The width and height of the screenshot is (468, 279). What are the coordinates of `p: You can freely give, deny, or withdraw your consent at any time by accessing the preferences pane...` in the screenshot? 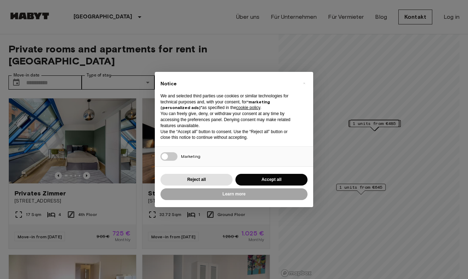 It's located at (228, 120).